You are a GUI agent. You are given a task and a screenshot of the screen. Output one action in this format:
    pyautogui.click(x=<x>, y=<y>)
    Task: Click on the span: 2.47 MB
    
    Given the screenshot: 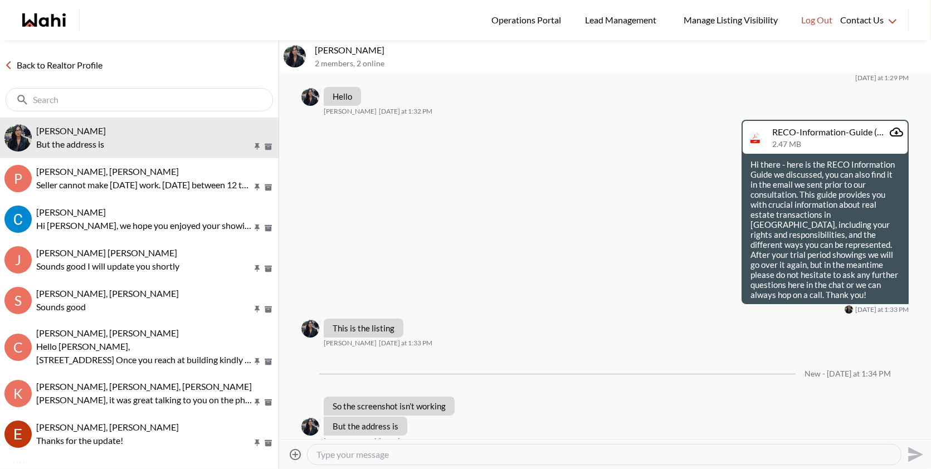 What is the action you would take?
    pyautogui.click(x=787, y=144)
    